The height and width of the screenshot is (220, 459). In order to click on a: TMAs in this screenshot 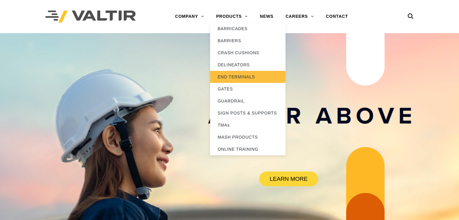, I will do `click(248, 125)`.